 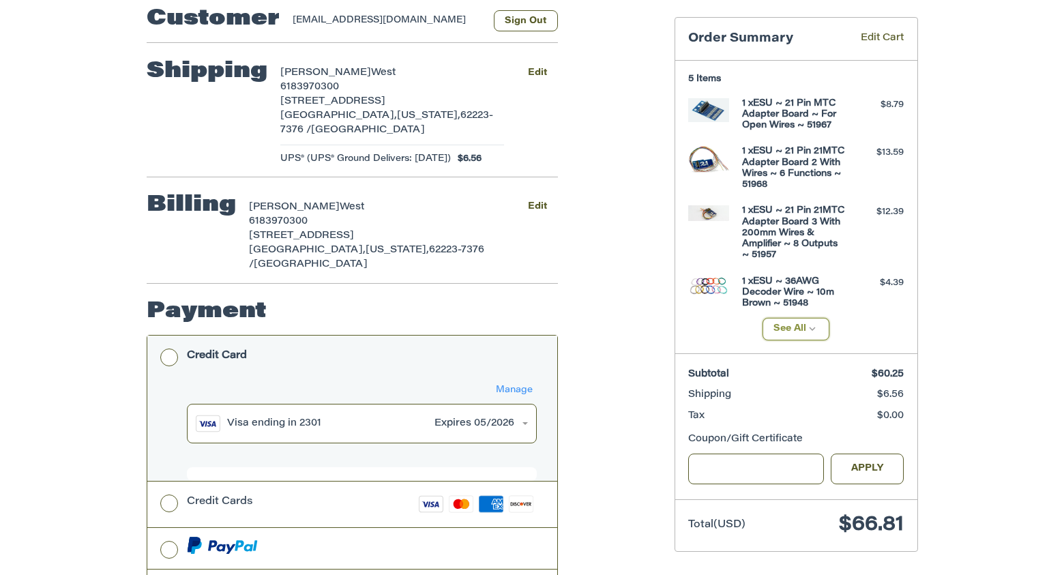 I want to click on div: Expires 05/2026, so click(x=474, y=424).